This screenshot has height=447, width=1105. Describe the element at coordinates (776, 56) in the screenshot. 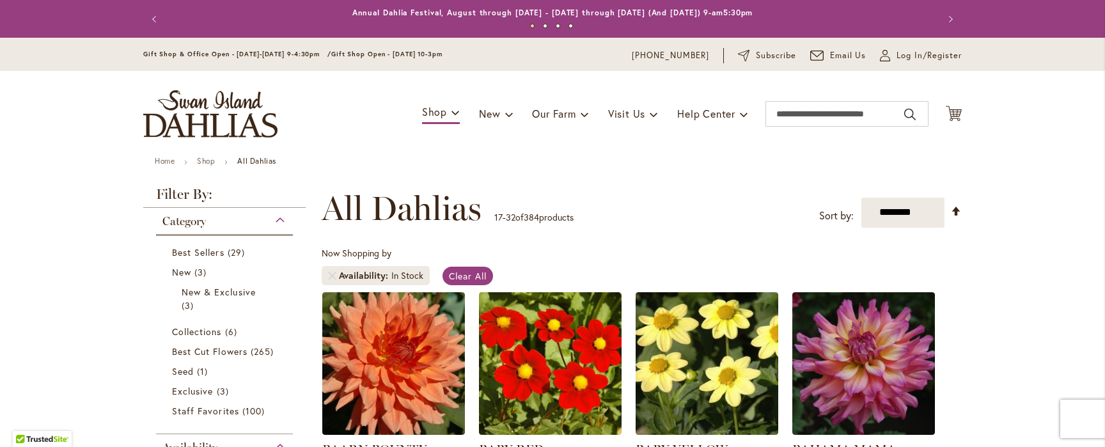

I see `span: Subscribe` at that location.